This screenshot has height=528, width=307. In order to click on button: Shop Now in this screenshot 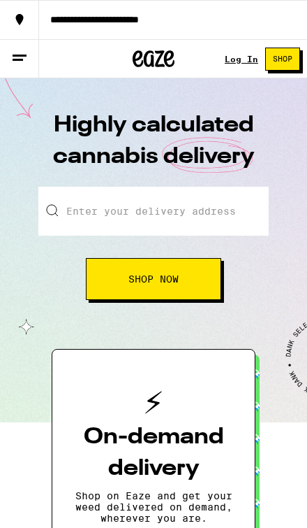, I will do `click(154, 279)`.